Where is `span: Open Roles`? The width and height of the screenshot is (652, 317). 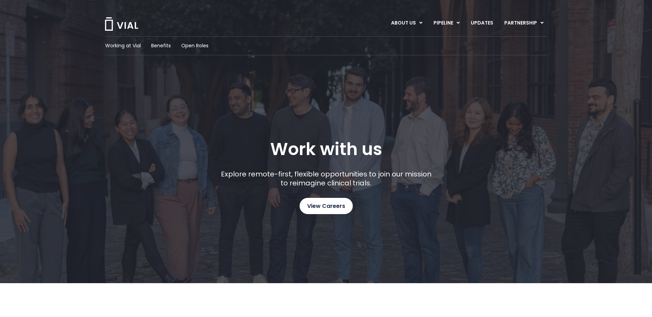
span: Open Roles is located at coordinates (195, 46).